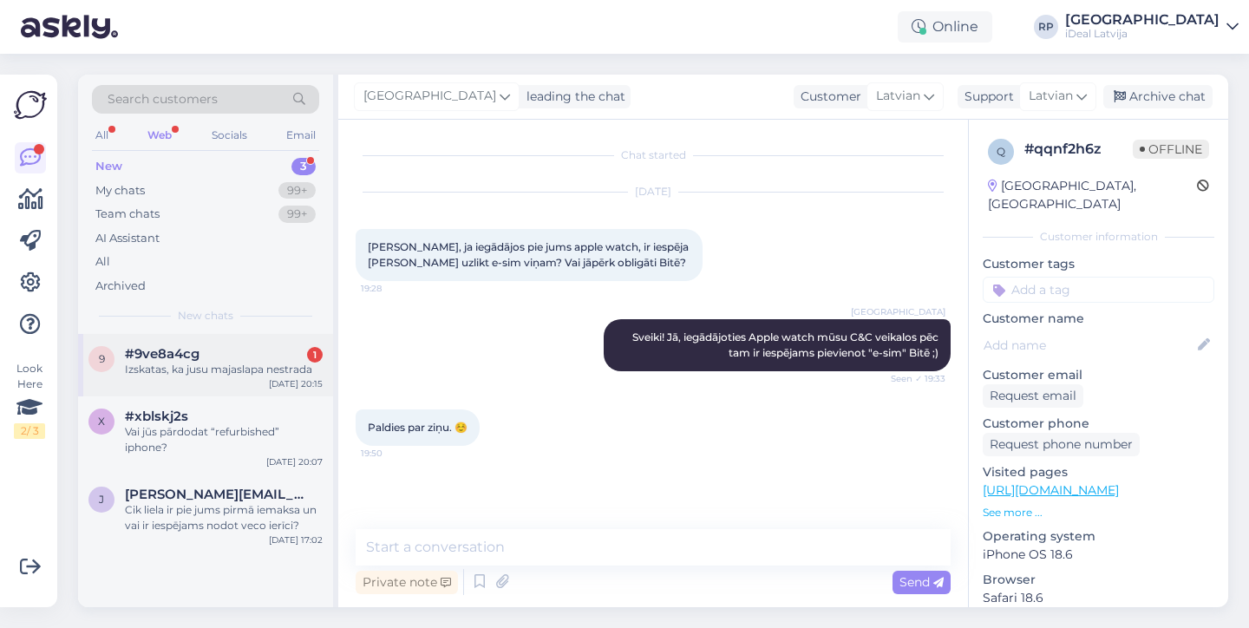  I want to click on p: iPhone OS 18.6, so click(1098, 554).